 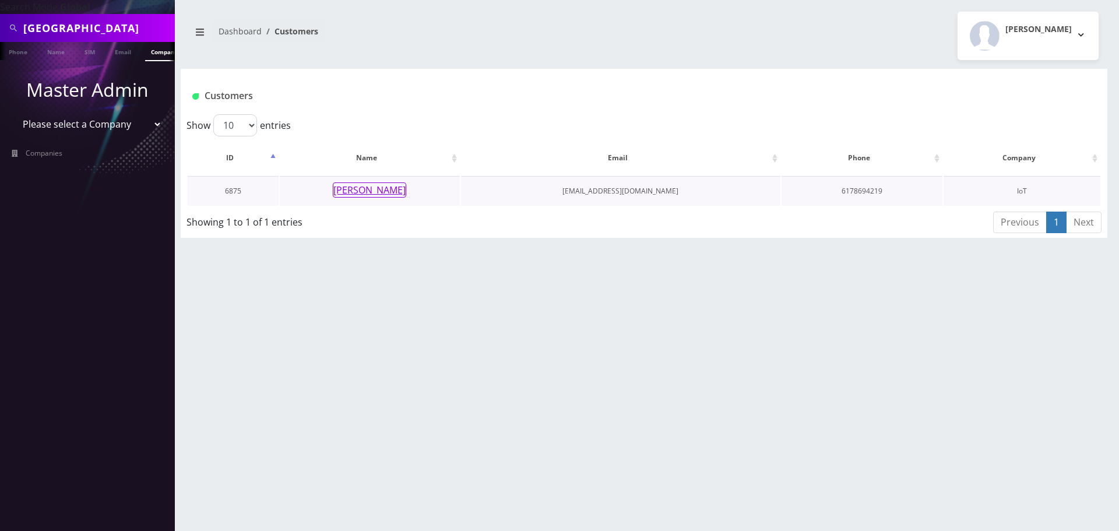 I want to click on th: Name: activate to sort column ascending, so click(x=370, y=158).